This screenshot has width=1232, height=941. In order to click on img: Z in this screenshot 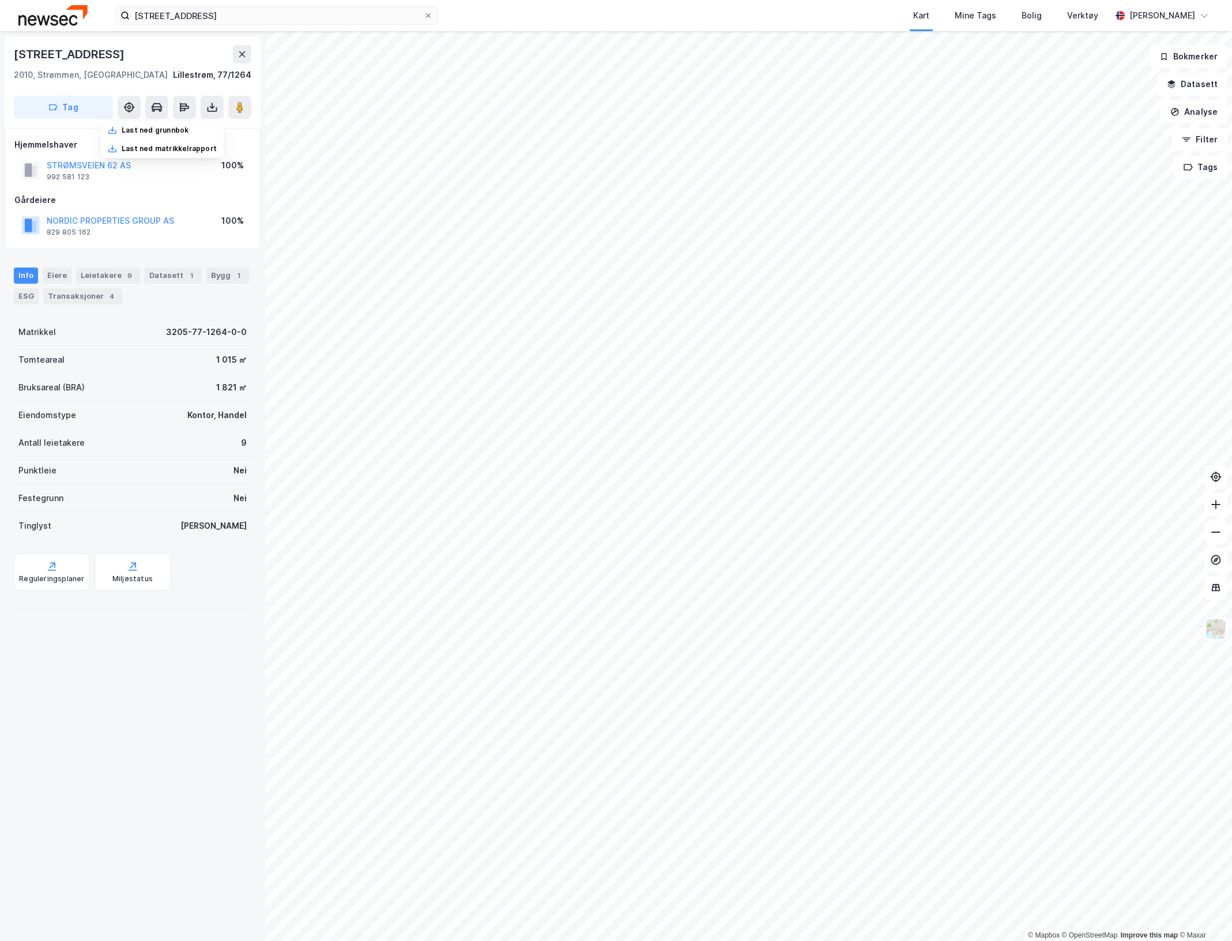, I will do `click(1216, 629)`.